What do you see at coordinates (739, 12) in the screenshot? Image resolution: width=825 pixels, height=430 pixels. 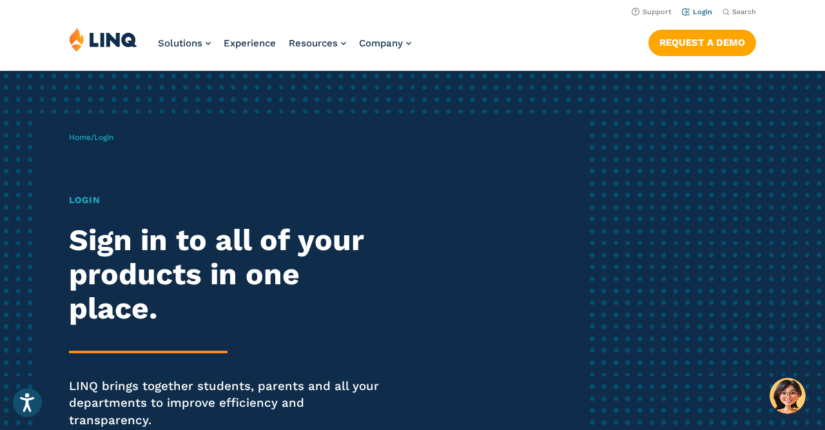 I see `button: Open Search Bar` at bounding box center [739, 12].